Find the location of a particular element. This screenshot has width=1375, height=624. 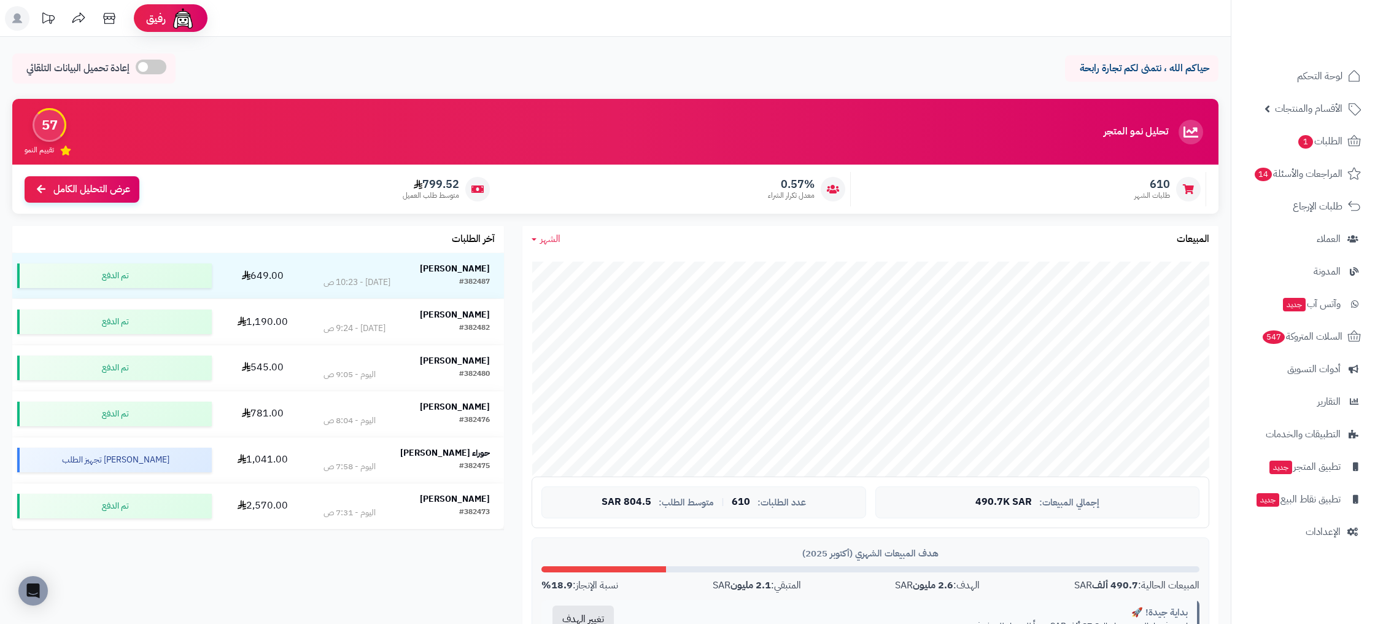

img: logo-2.png is located at coordinates (1327, 44).